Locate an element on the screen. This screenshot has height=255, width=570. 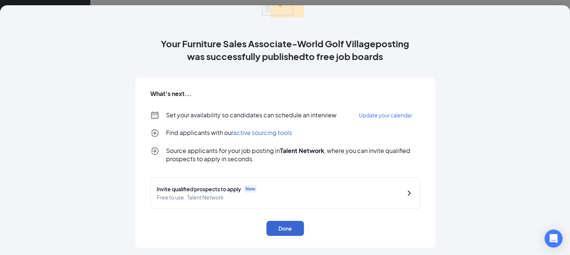
span: Invite qualified prospects to apply is located at coordinates (199, 189).